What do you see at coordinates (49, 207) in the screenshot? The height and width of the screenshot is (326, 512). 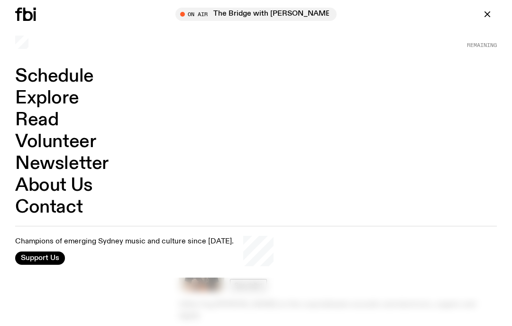 I see `a: Contact` at bounding box center [49, 207].